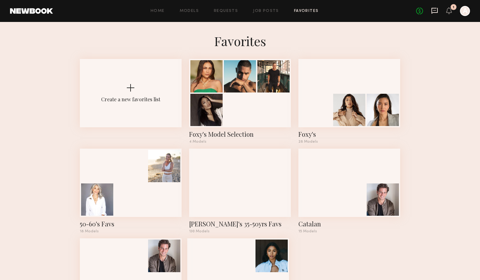  I want to click on div: 50-60's Favs, so click(131, 224).